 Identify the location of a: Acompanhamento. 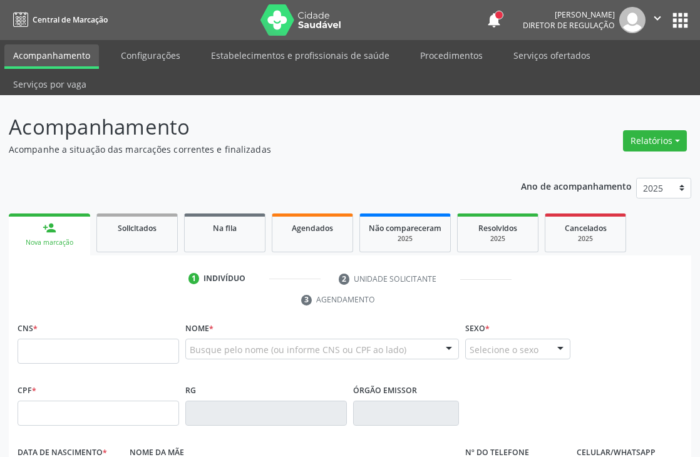
(51, 56).